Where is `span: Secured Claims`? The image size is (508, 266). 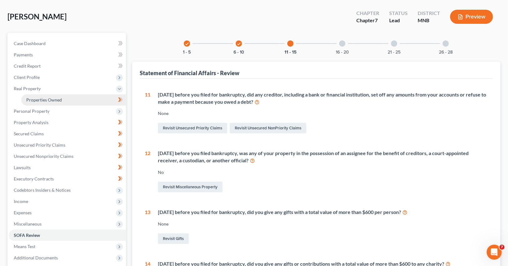
span: Secured Claims is located at coordinates (29, 133).